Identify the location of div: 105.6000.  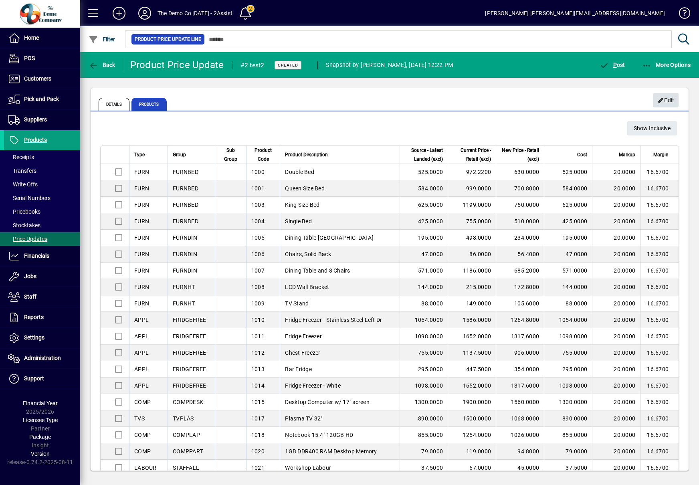
(520, 303).